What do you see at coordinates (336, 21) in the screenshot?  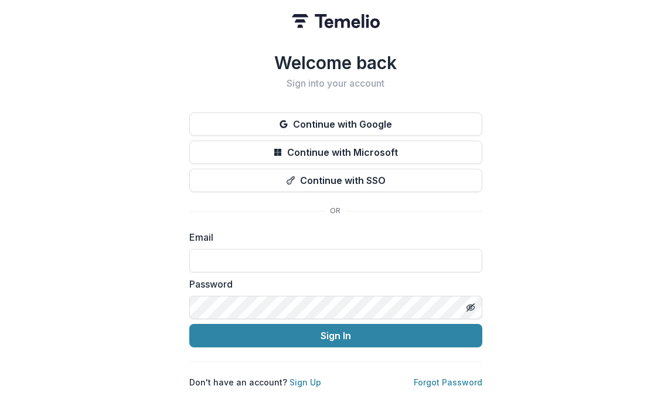 I see `img: Temelio` at bounding box center [336, 21].